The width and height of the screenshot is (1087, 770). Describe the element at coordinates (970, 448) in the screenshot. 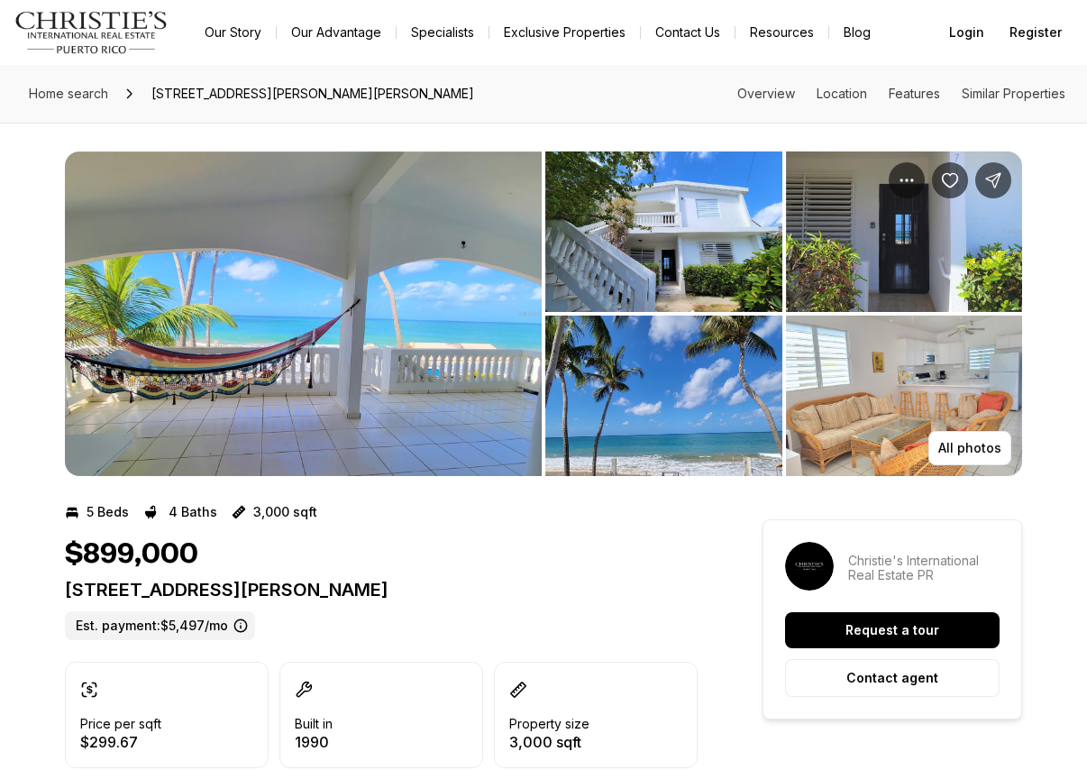

I see `p: All photos` at that location.